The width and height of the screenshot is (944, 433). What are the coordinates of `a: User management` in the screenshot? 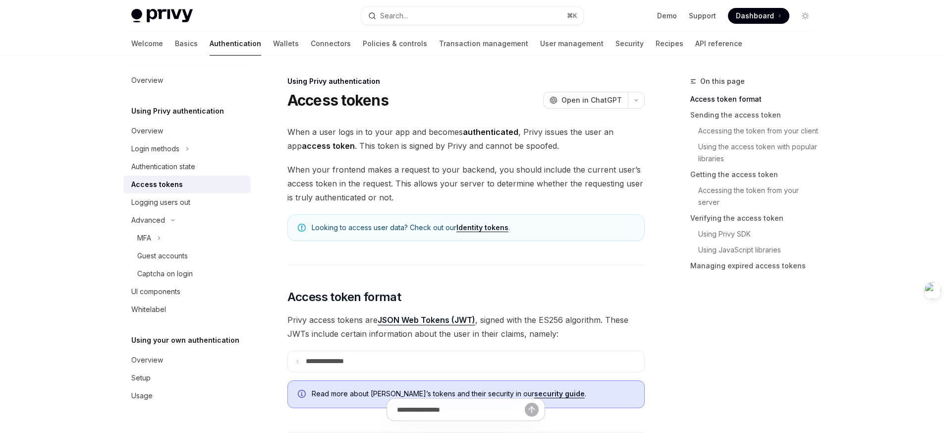 It's located at (572, 44).